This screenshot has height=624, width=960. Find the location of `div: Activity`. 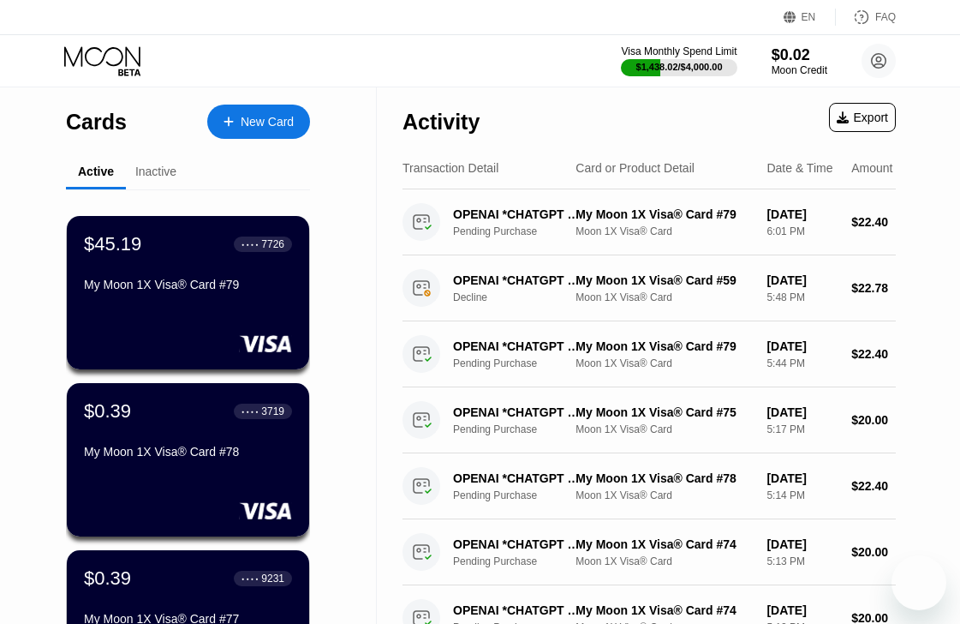

div: Activity is located at coordinates (441, 122).